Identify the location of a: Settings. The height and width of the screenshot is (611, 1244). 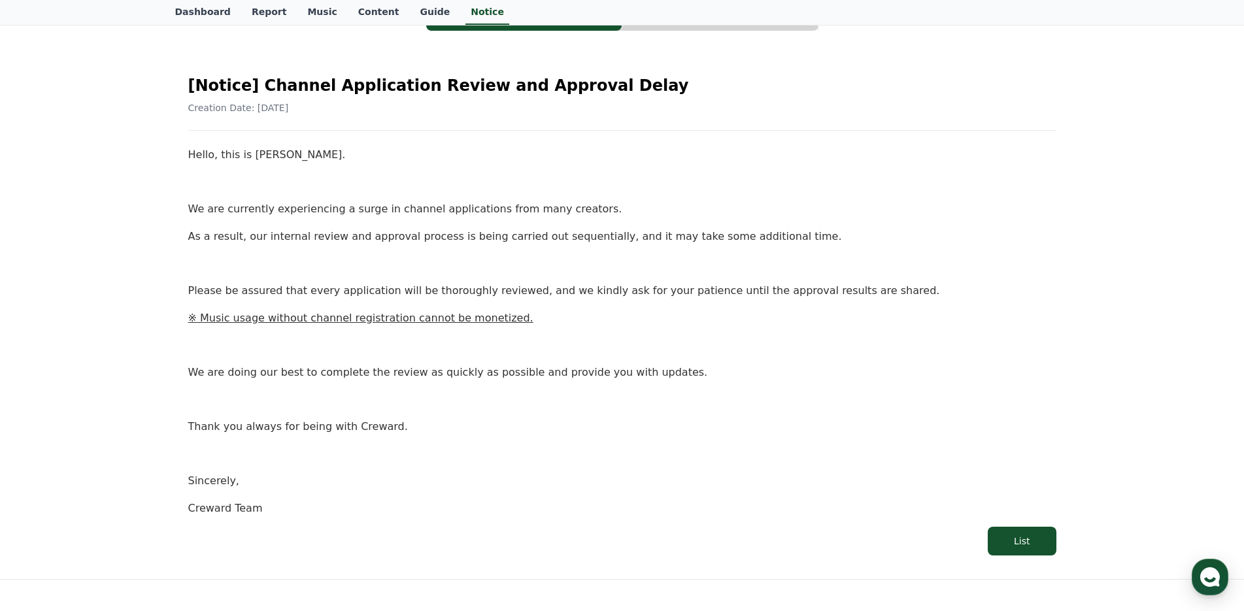
(210, 431).